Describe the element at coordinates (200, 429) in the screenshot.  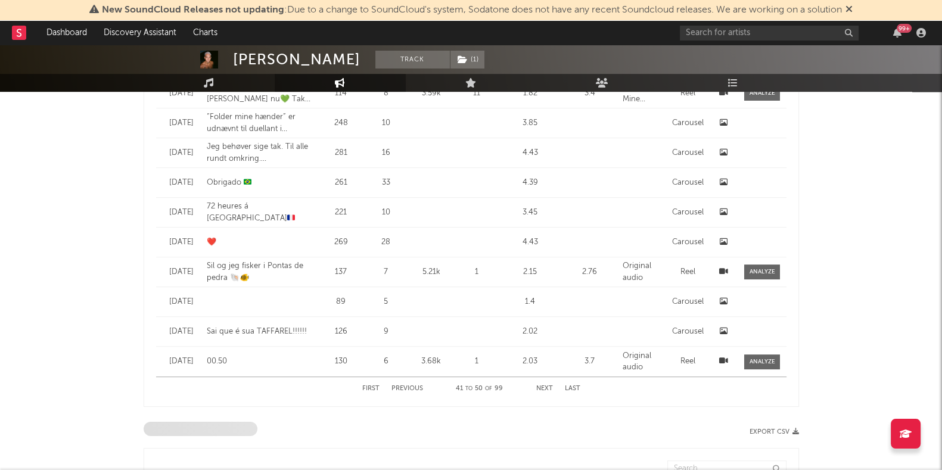
I see `span: Top Instagram Mentions` at that location.